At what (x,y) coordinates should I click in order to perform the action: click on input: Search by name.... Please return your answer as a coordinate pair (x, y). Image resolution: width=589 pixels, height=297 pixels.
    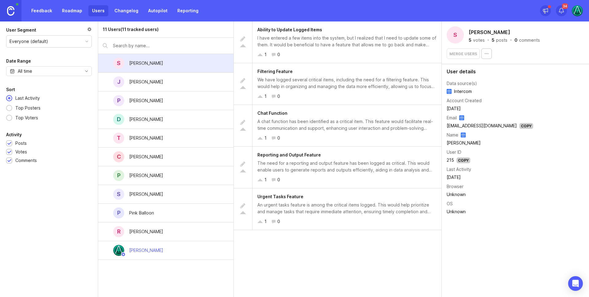
    Looking at the image, I should click on (171, 46).